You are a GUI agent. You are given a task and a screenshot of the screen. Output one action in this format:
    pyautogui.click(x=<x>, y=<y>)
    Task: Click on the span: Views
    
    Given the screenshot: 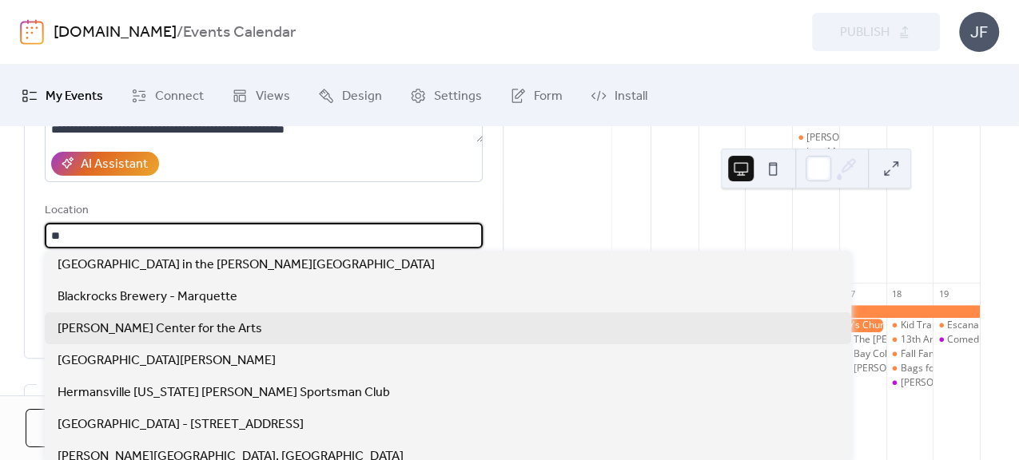 What is the action you would take?
    pyautogui.click(x=272, y=96)
    